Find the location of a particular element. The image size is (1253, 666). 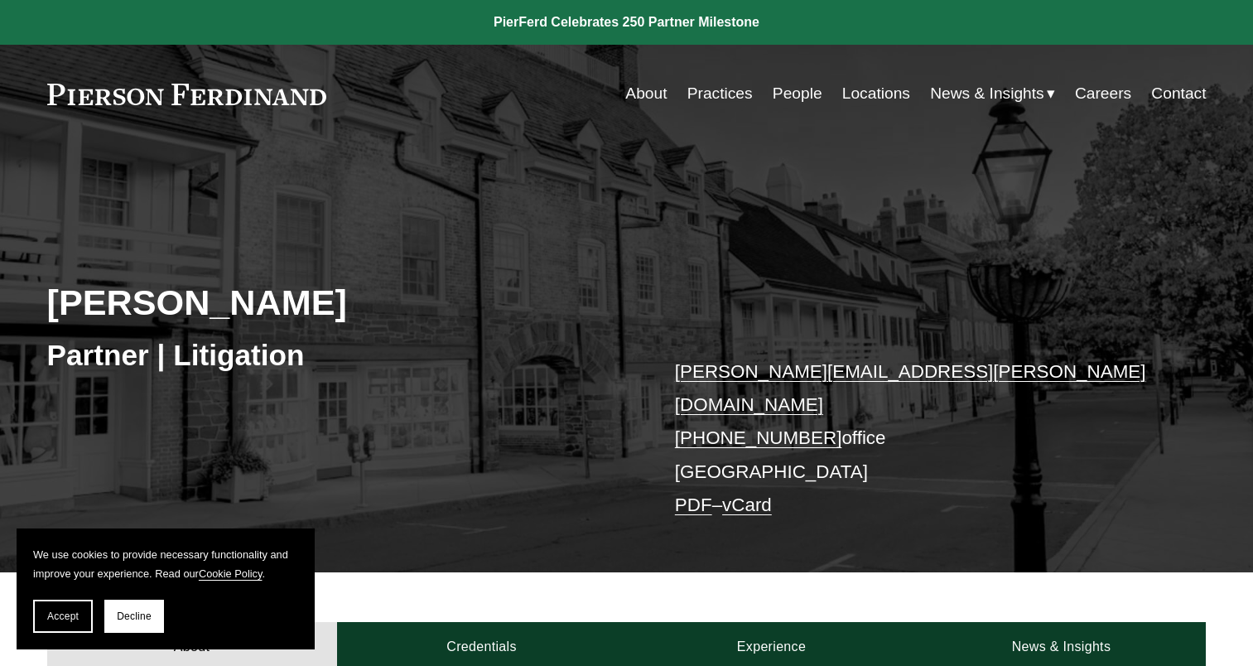

a: About is located at coordinates (646, 94).